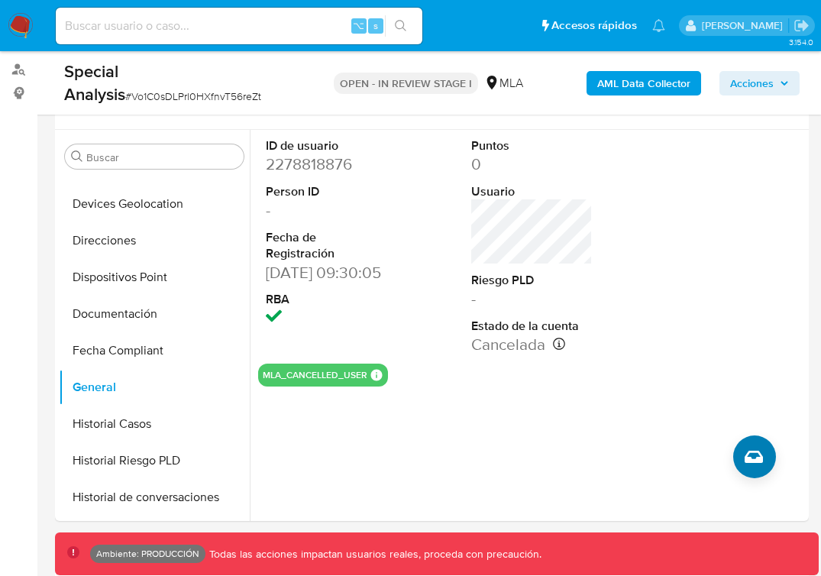 This screenshot has width=821, height=576. Describe the element at coordinates (532, 344) in the screenshot. I see `dd: Cancelada` at that location.